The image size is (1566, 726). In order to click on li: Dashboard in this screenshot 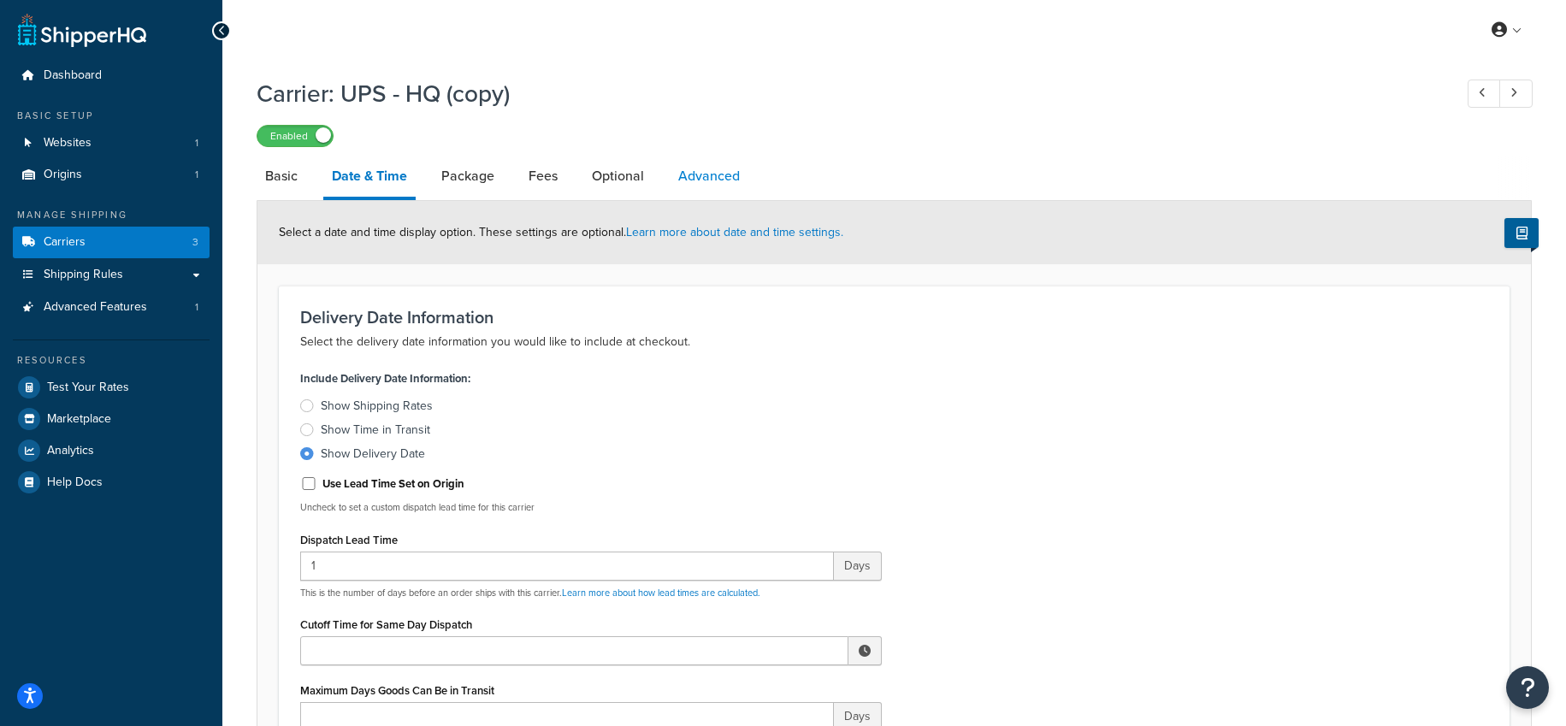, I will do `click(111, 75)`.